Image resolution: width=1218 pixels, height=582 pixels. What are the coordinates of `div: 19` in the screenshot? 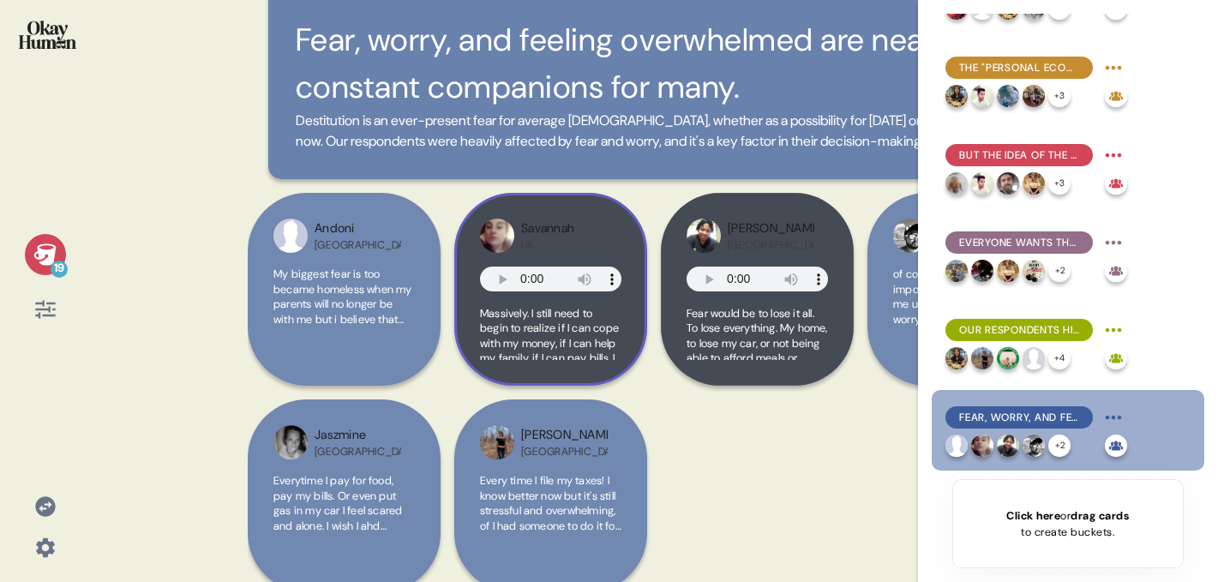 It's located at (59, 269).